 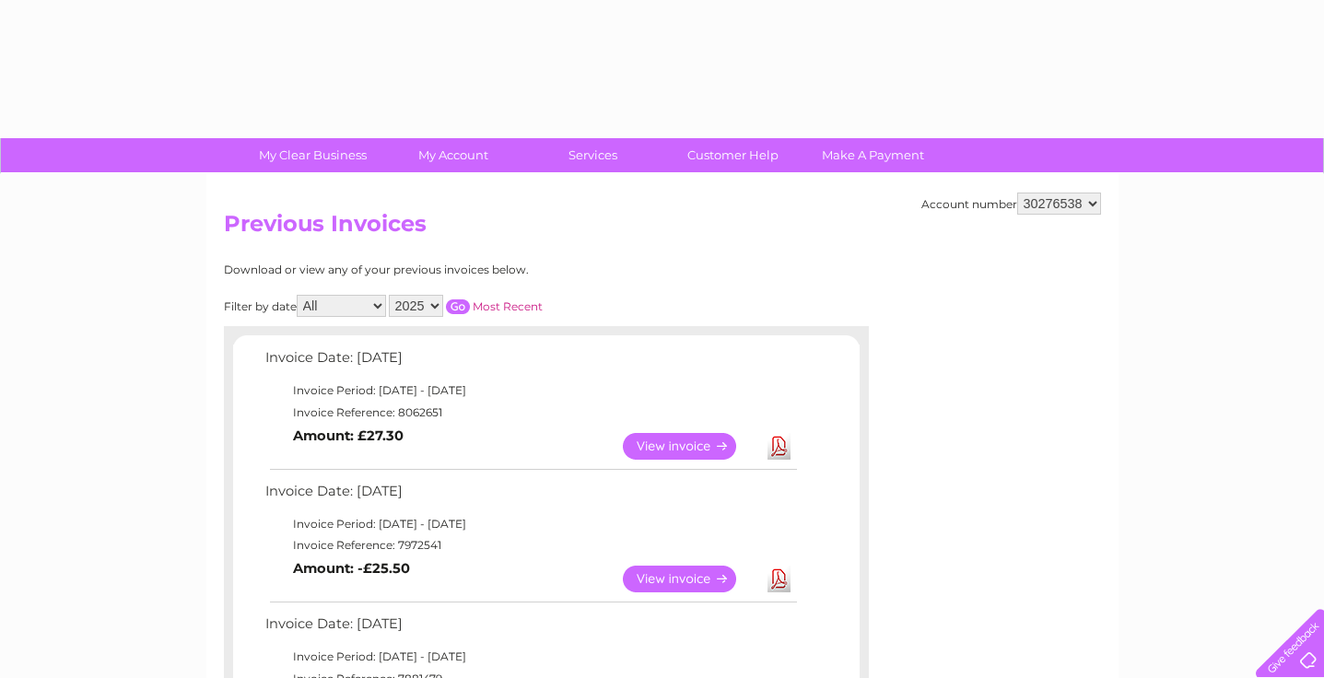 What do you see at coordinates (465, 306) in the screenshot?
I see `div: Filter by date` at bounding box center [465, 306].